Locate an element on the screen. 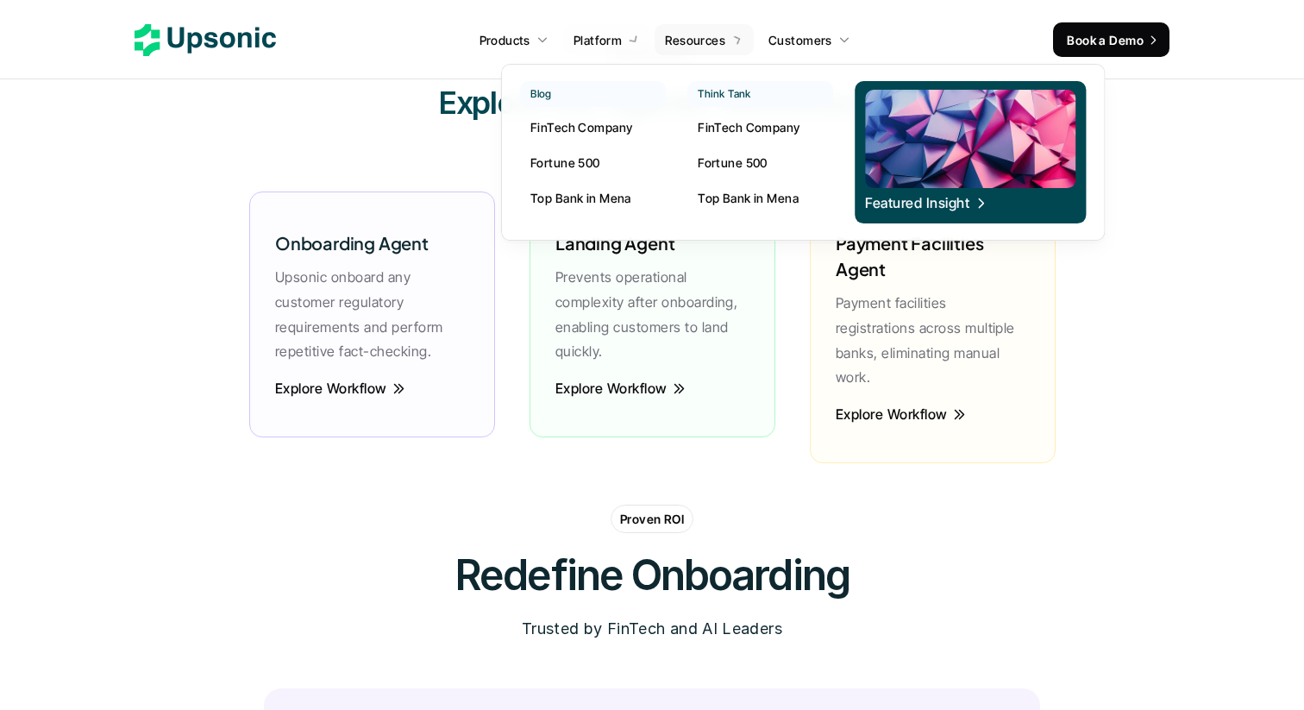 The image size is (1304, 710). p: Payment facilities registrations across multiple banks, eliminating manual work. is located at coordinates (932, 340).